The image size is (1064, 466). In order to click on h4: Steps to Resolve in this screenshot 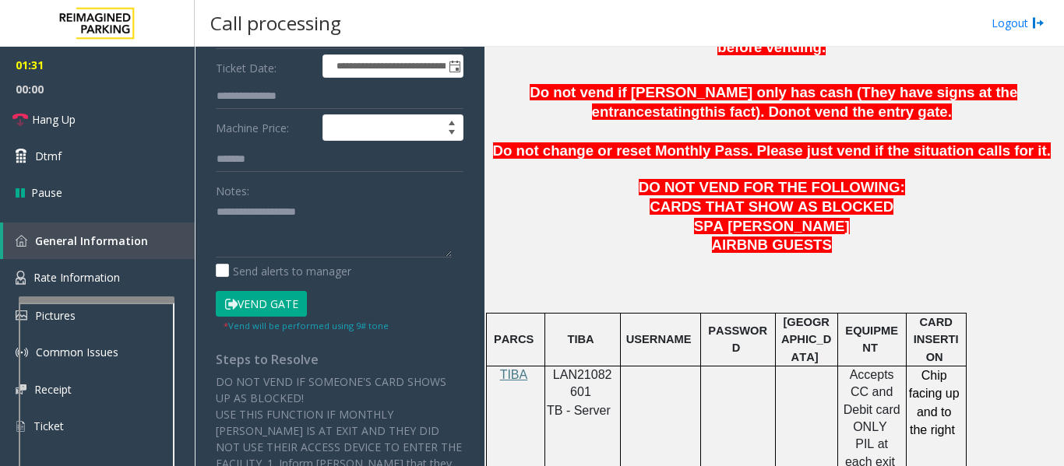, I will do `click(339, 360)`.